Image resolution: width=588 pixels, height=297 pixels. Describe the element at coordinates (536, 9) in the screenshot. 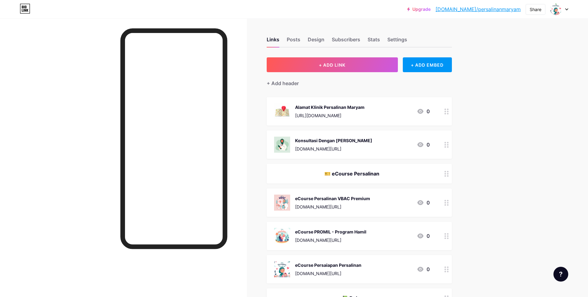

I see `div: Share` at that location.